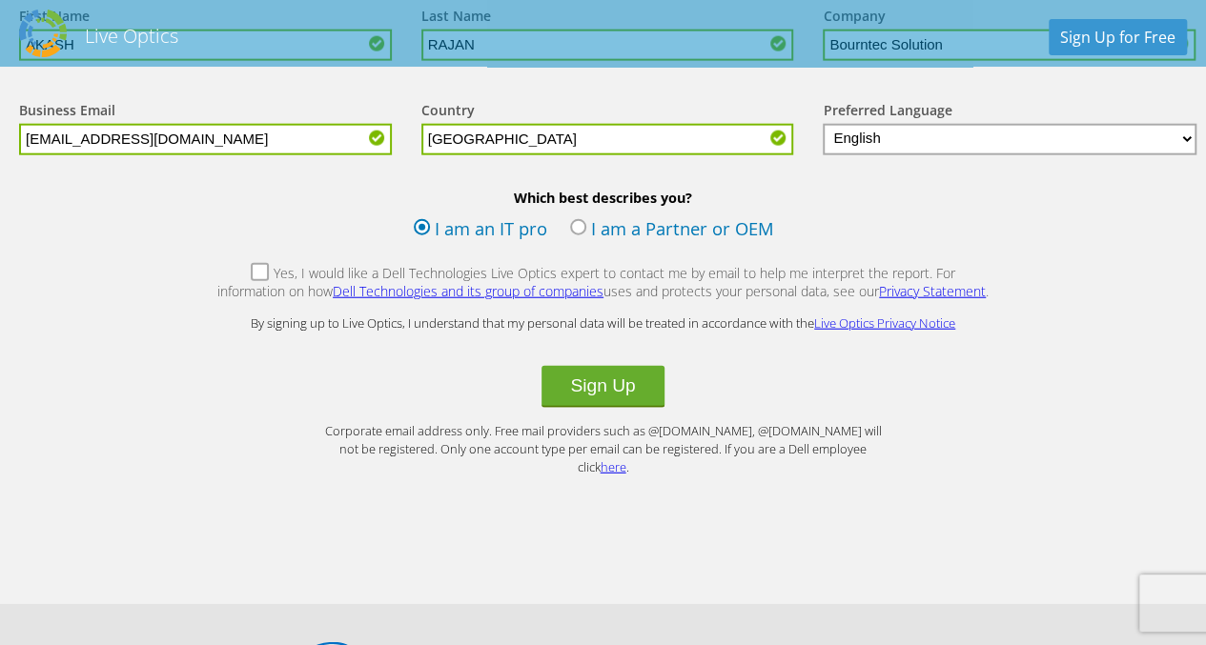 This screenshot has width=1206, height=645. I want to click on a: here, so click(613, 467).